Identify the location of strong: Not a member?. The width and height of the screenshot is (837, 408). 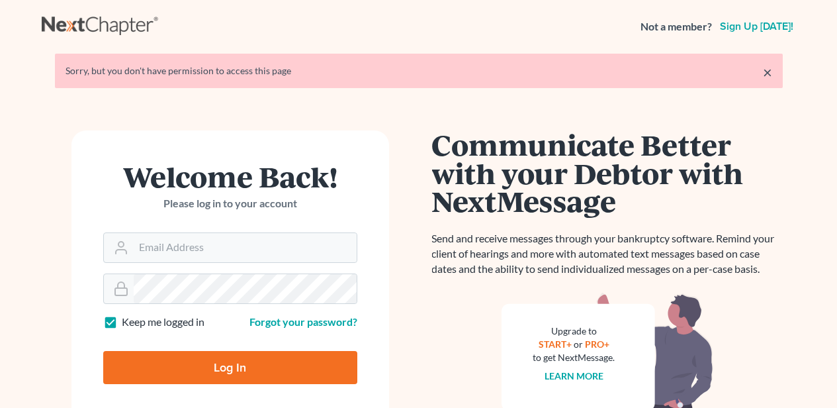
(676, 26).